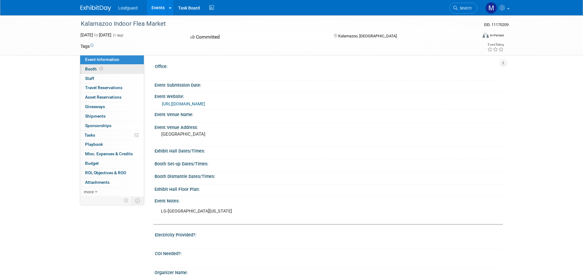  I want to click on a: Staff, so click(112, 79).